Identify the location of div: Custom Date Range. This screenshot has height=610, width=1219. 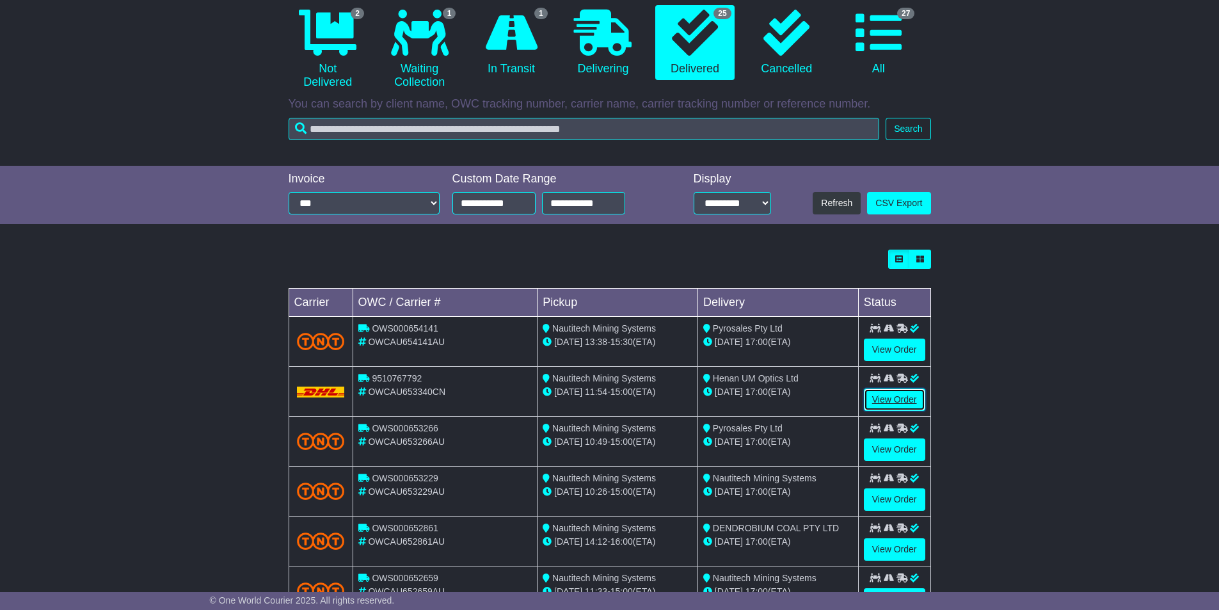
(555, 179).